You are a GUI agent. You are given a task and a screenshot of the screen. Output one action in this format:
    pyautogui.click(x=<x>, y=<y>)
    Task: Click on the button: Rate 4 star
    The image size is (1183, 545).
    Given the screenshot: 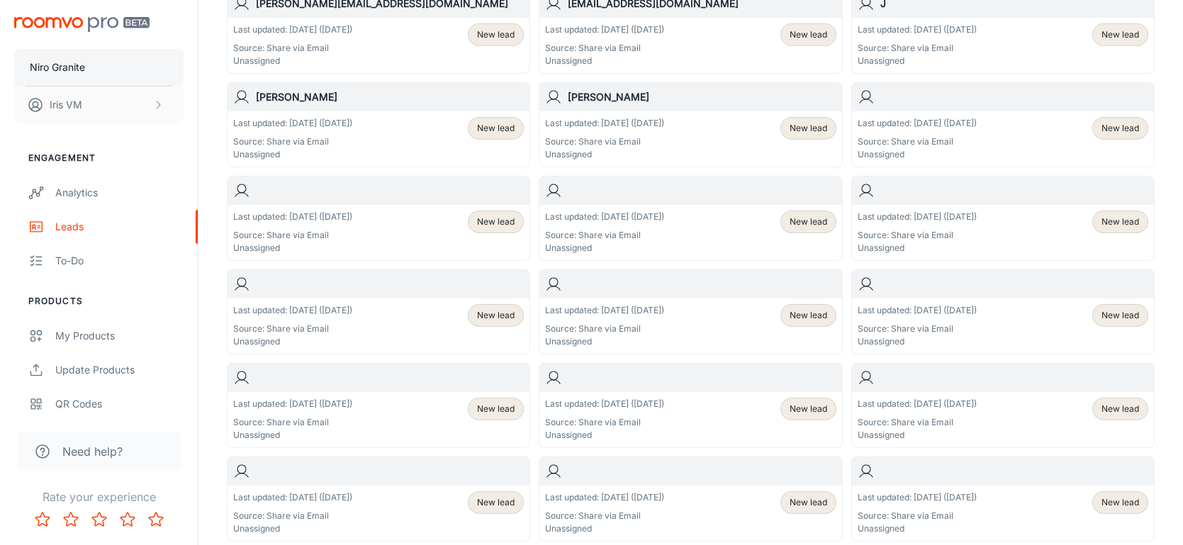 What is the action you would take?
    pyautogui.click(x=128, y=520)
    